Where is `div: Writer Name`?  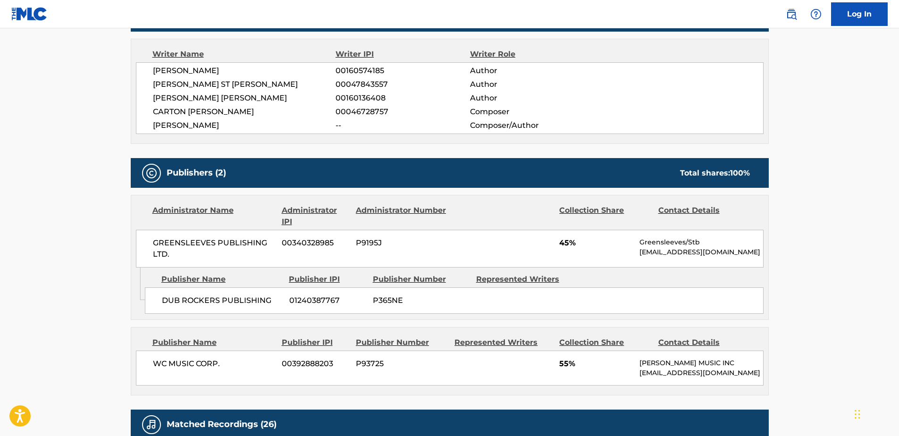 div: Writer Name is located at coordinates (244, 54).